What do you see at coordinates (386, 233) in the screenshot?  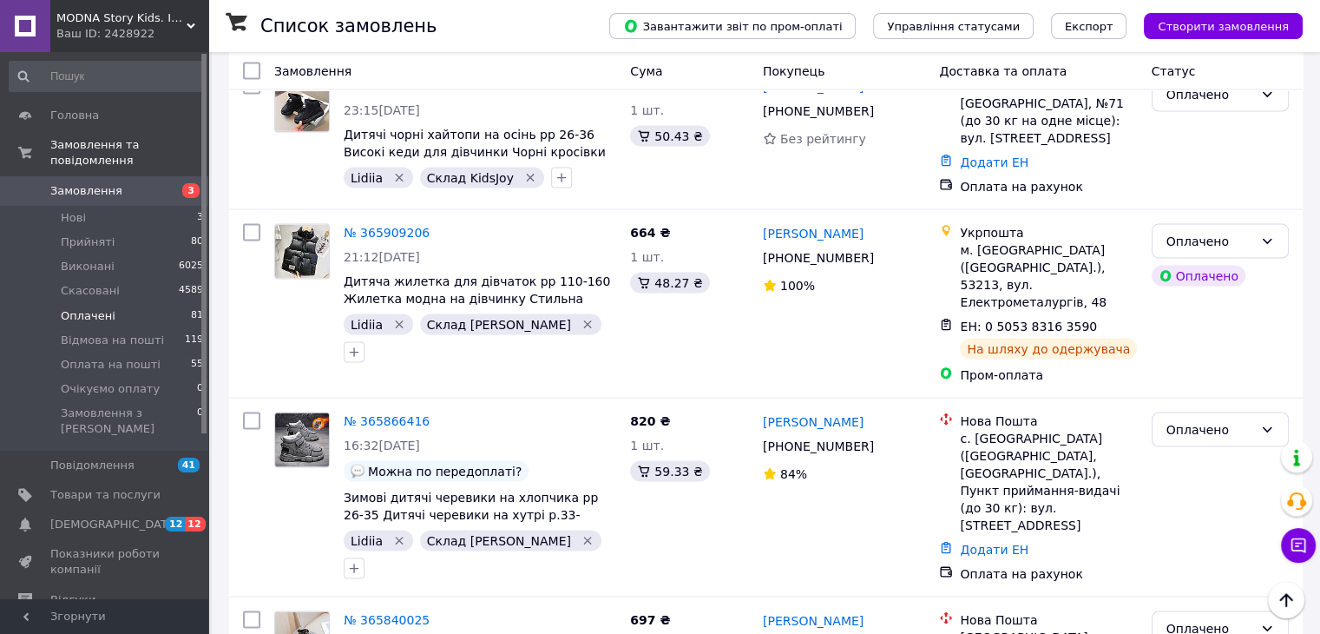 I see `a: № 365909206` at bounding box center [386, 233].